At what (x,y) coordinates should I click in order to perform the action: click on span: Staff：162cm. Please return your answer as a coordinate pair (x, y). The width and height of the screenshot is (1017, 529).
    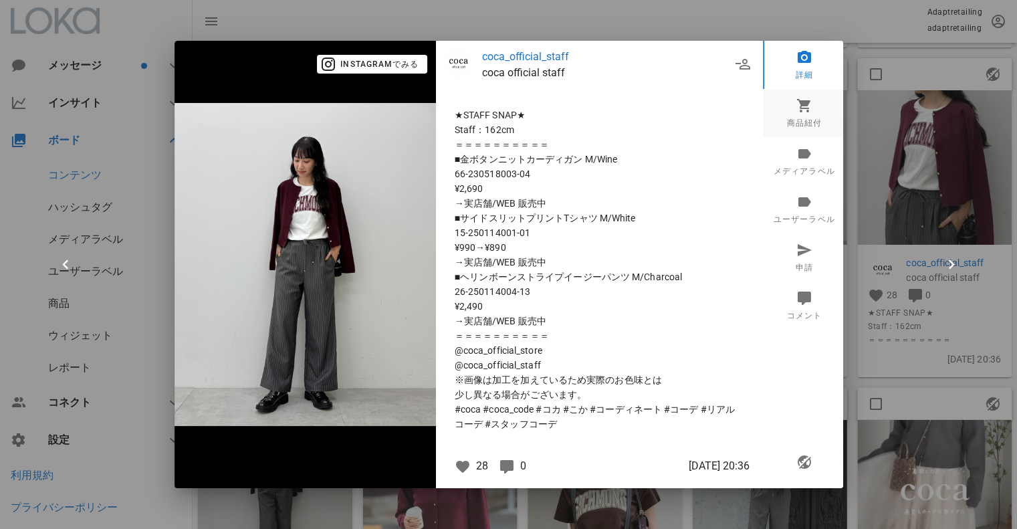
    Looking at the image, I should click on (599, 130).